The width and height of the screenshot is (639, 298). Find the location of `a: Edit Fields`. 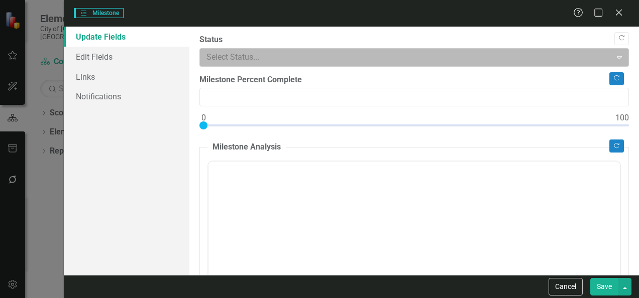

a: Edit Fields is located at coordinates (127, 57).